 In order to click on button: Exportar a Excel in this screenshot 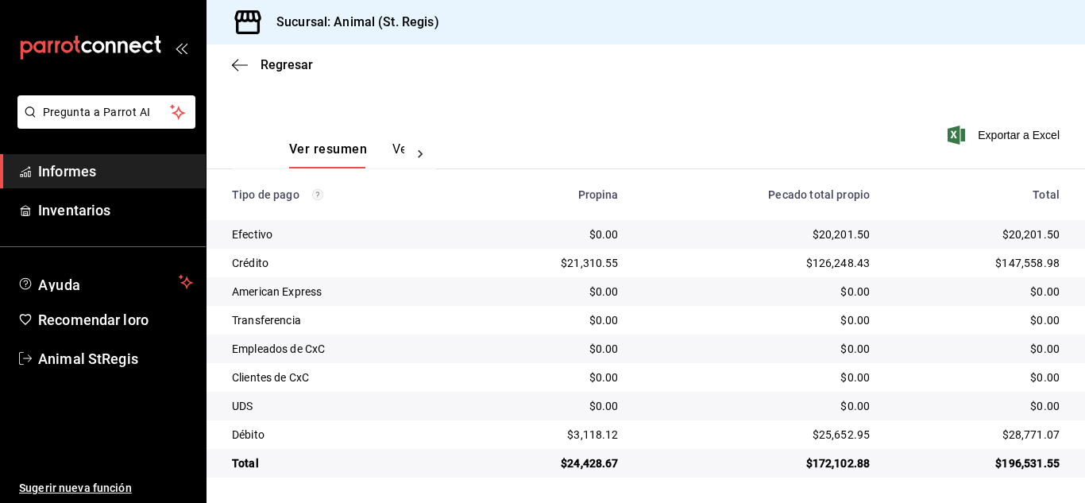, I will do `click(1005, 135)`.